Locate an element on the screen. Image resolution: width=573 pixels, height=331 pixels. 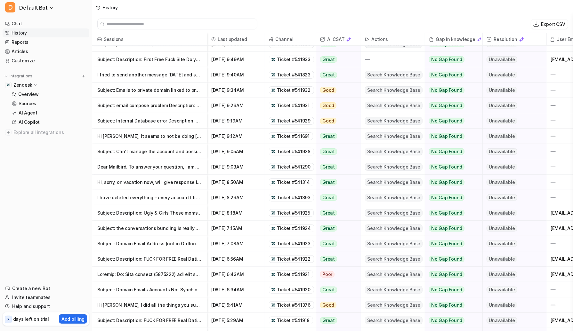
span: Poor is located at coordinates (327, 275).